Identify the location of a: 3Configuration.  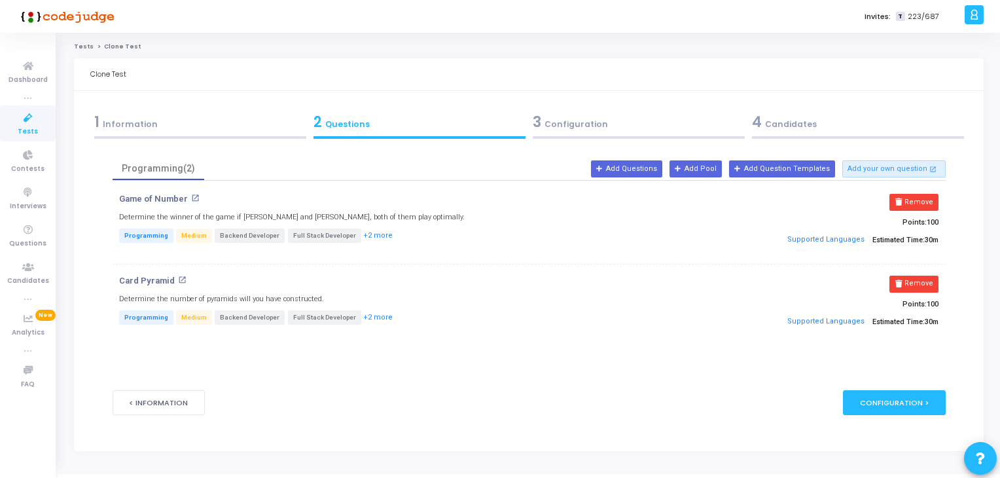
(638, 125).